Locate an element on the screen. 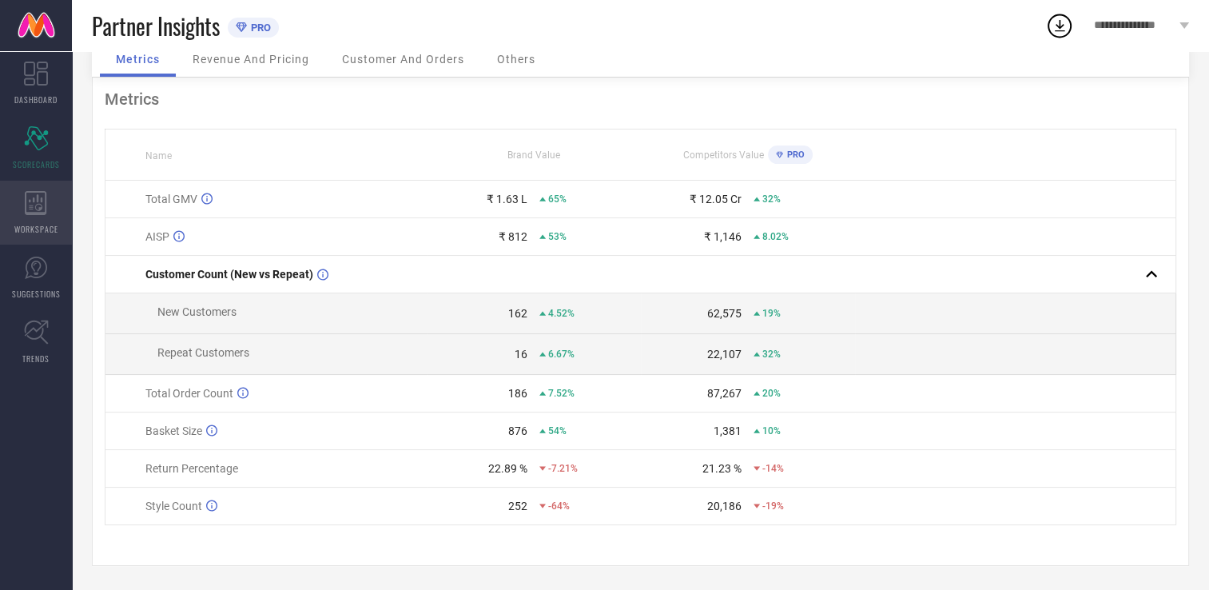 This screenshot has width=1209, height=590. span: Repeat Customers is located at coordinates (203, 353).